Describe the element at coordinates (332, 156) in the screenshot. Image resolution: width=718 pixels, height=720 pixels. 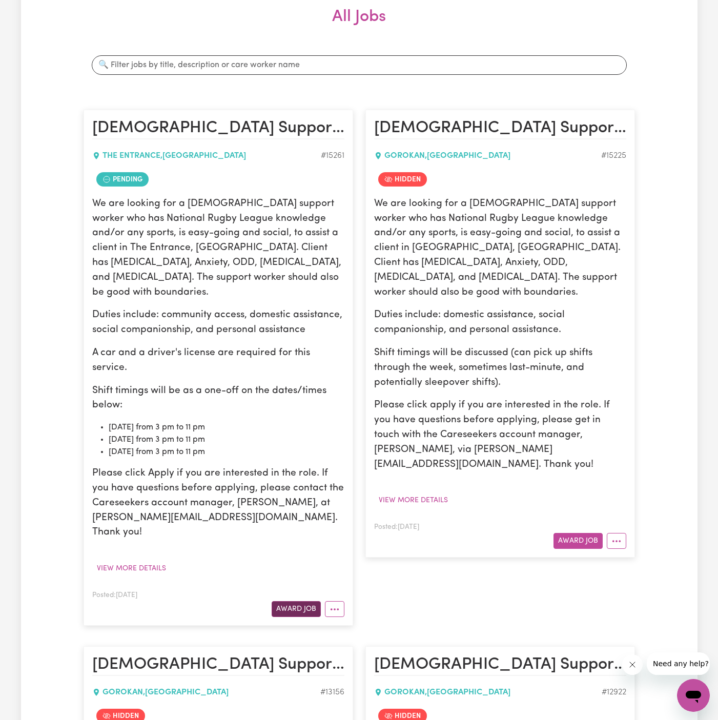
I see `div: Job ID #15261` at that location.